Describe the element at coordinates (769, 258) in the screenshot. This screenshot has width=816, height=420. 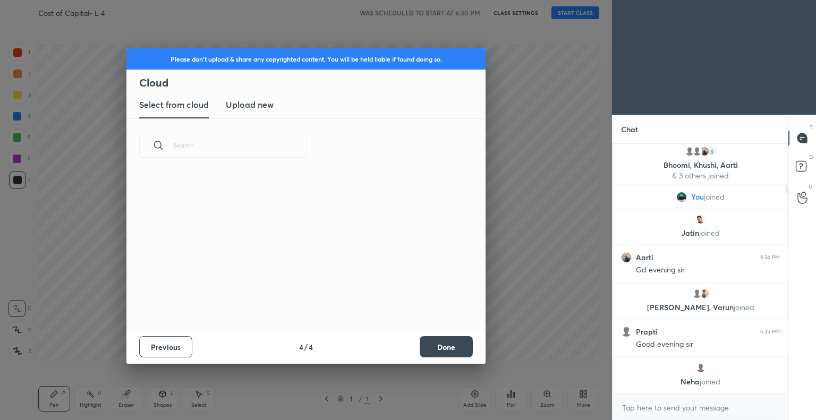
I see `div: 6:34 PM` at that location.